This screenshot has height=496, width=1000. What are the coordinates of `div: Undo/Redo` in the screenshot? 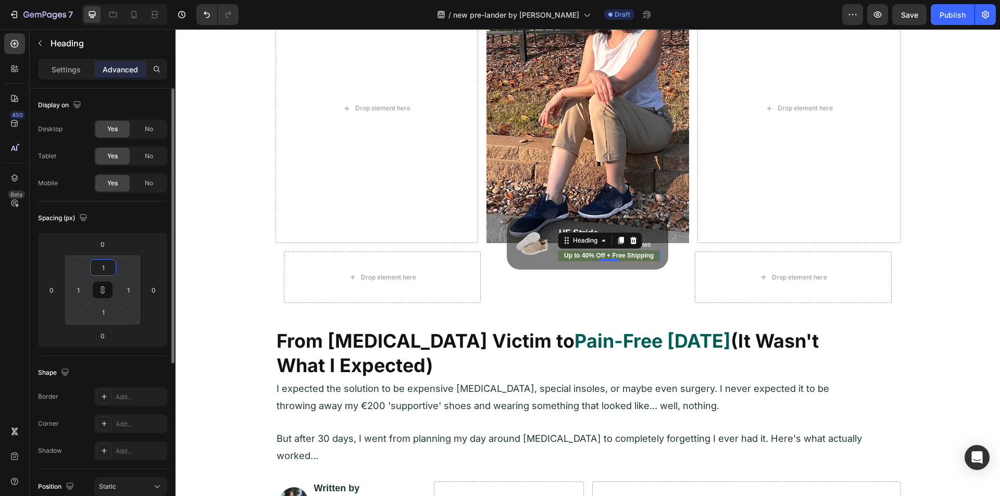 It's located at (217, 15).